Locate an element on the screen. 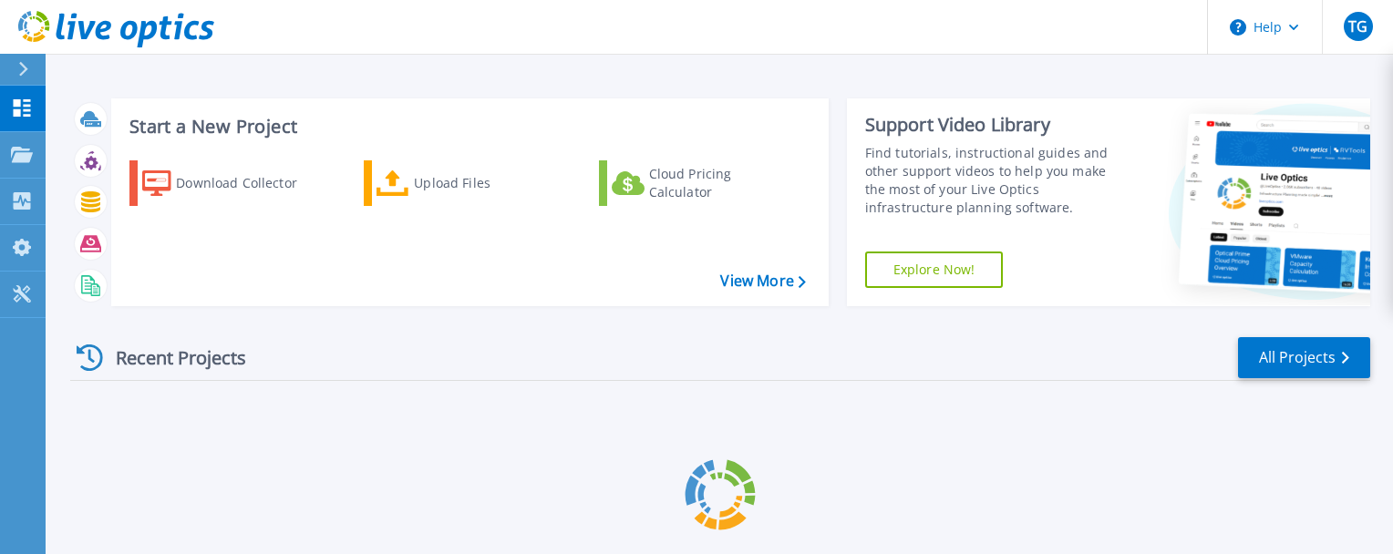 The height and width of the screenshot is (554, 1393). div: Upload Files is located at coordinates (487, 183).